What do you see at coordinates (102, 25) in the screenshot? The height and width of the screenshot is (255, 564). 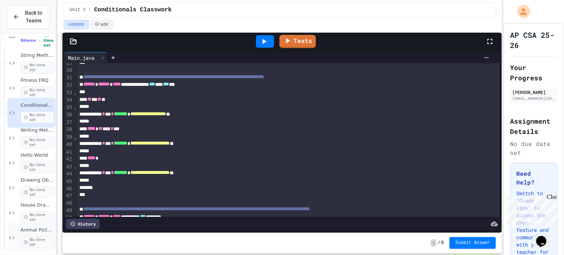 I see `button: Grade` at bounding box center [102, 25].